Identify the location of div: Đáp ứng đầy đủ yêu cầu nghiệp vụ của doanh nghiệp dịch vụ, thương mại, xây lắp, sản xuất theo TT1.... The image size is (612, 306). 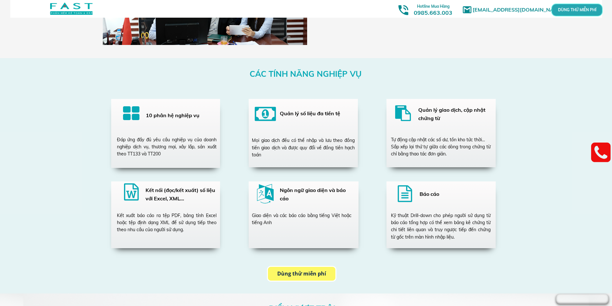
(167, 147).